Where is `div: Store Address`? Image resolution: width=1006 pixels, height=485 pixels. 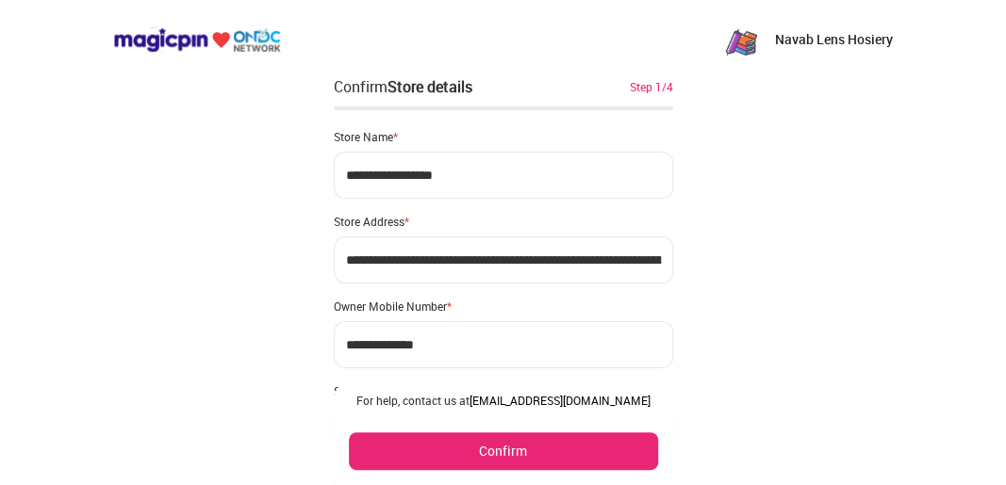 div: Store Address is located at coordinates (503, 222).